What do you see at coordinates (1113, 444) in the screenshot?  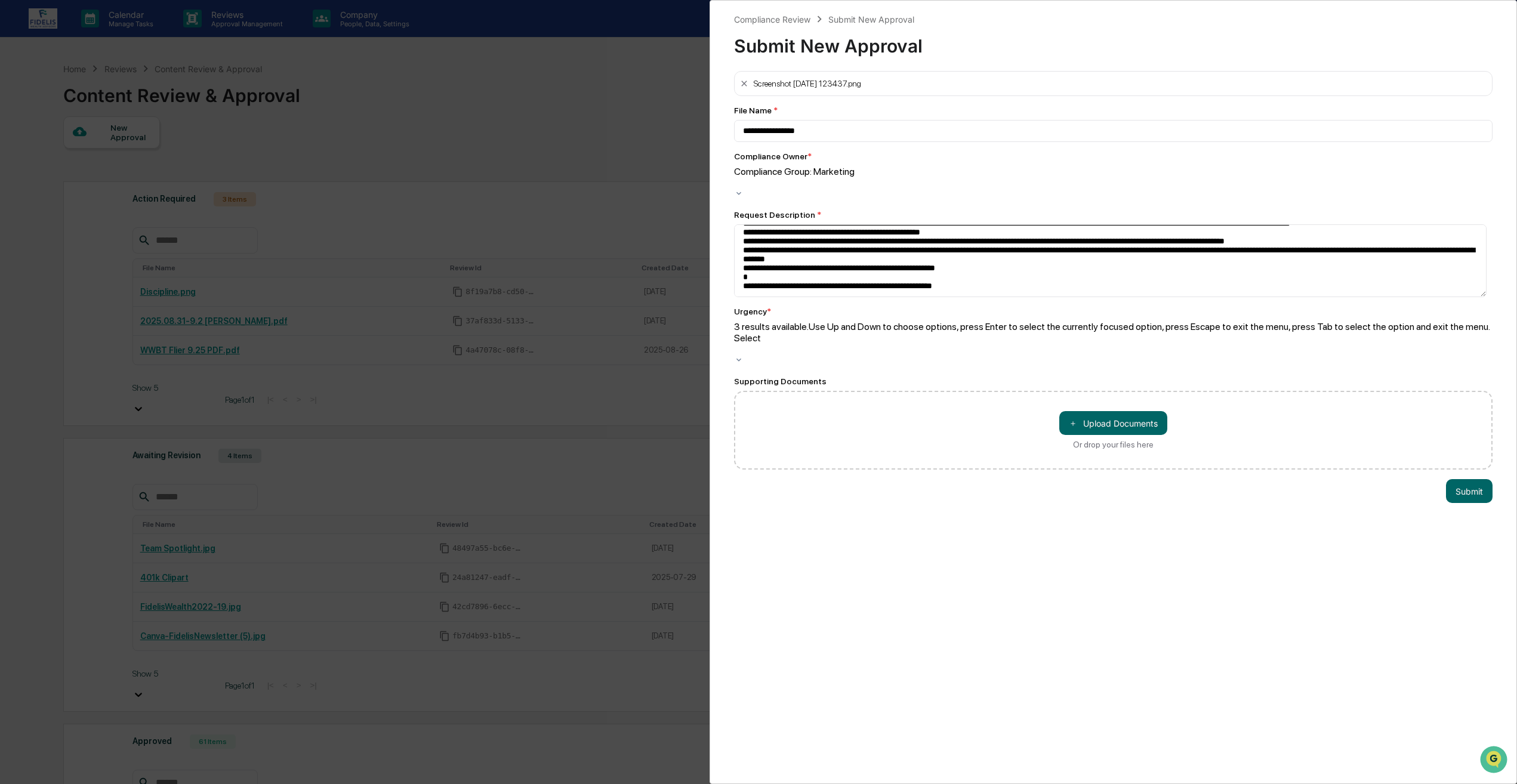 I see `div: Or drop your files here` at bounding box center [1113, 444].